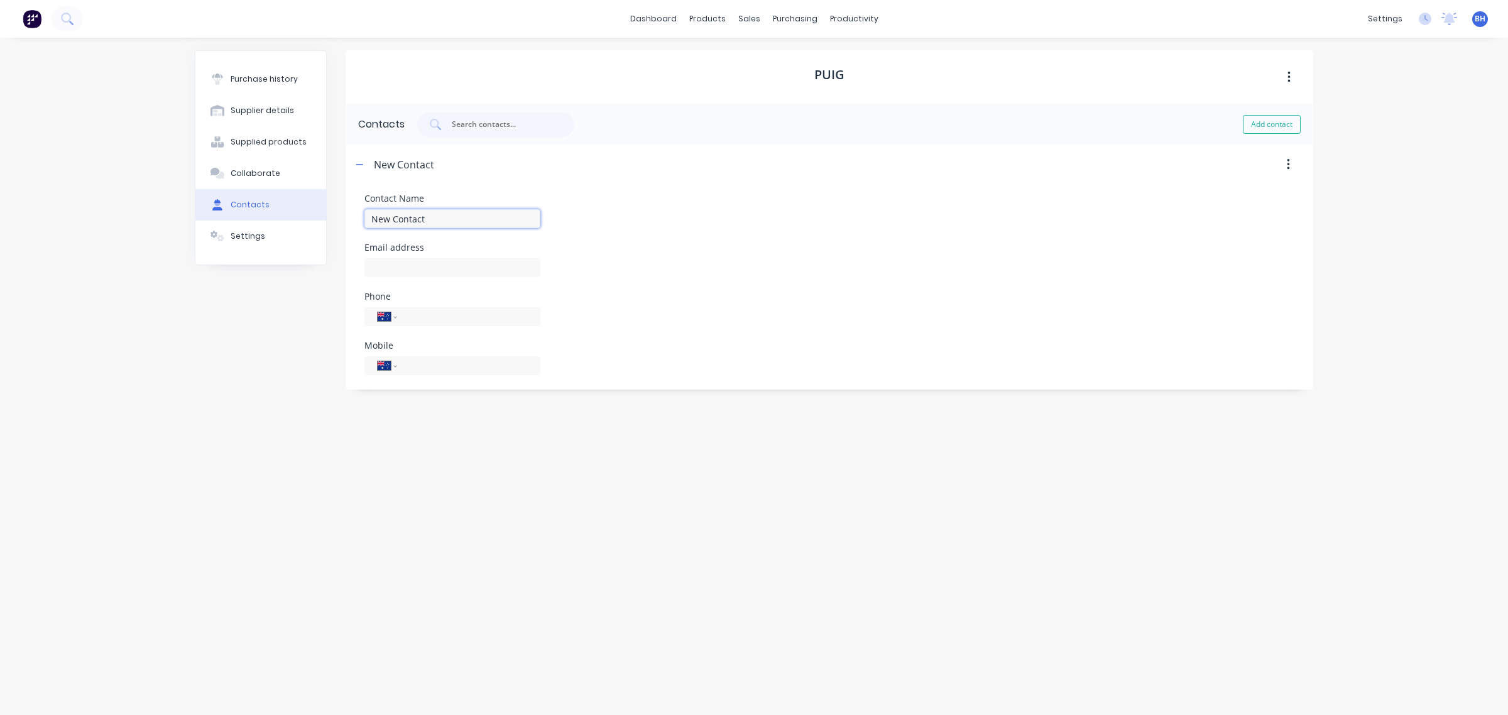 This screenshot has width=1508, height=715. I want to click on button: Add contact, so click(1272, 124).